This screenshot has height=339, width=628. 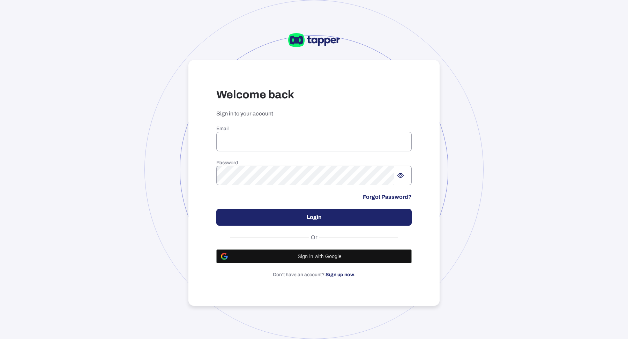 I want to click on p: Don’t have an account? ., so click(x=314, y=275).